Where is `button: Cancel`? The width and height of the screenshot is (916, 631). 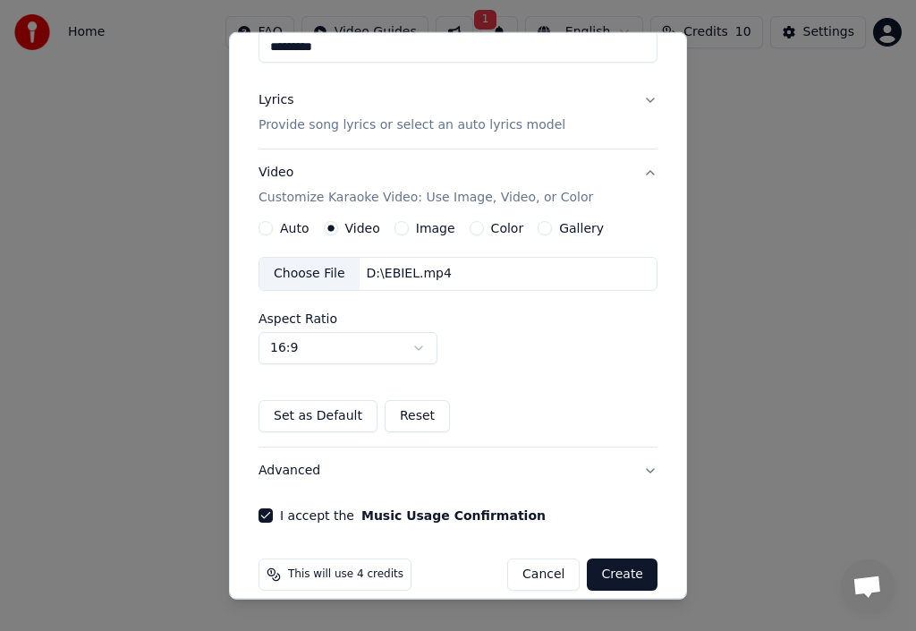
button: Cancel is located at coordinates (543, 575).